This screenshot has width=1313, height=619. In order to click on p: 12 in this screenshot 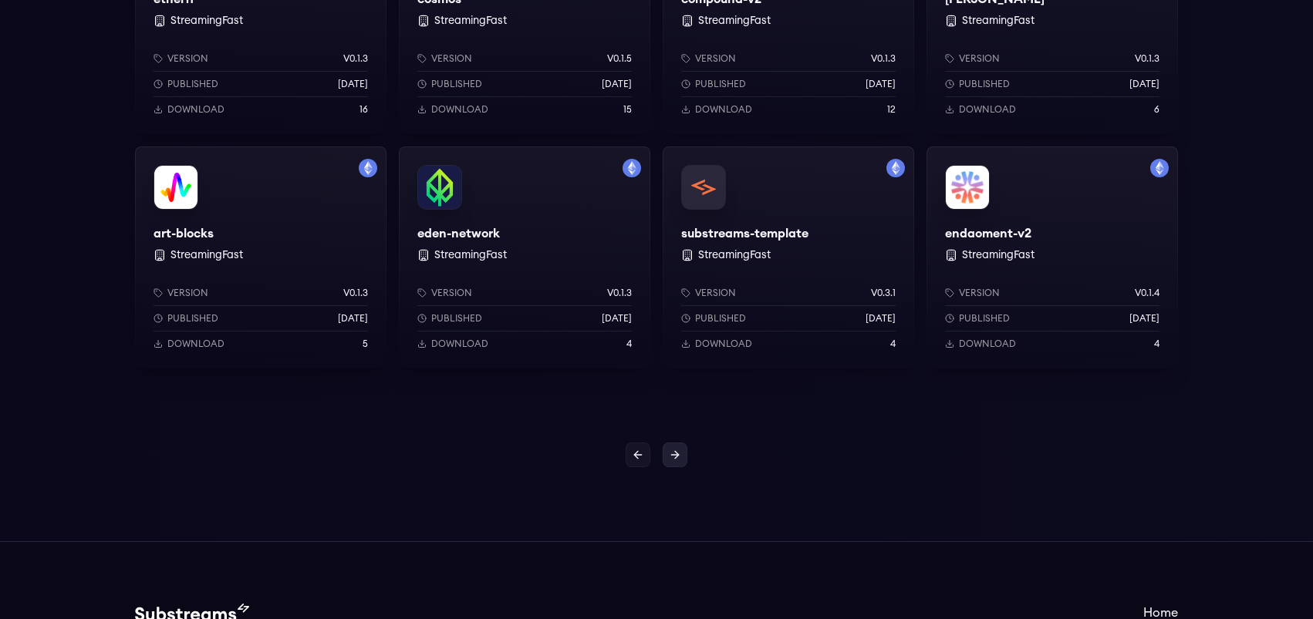, I will do `click(891, 110)`.